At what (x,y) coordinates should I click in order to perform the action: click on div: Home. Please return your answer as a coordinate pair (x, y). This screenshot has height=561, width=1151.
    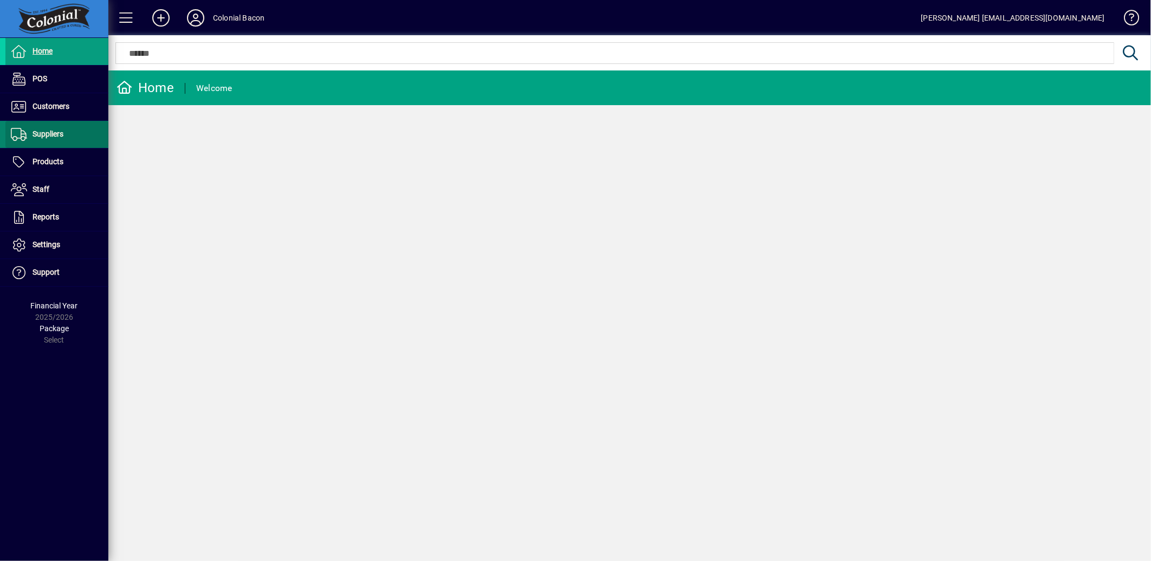
    Looking at the image, I should click on (145, 88).